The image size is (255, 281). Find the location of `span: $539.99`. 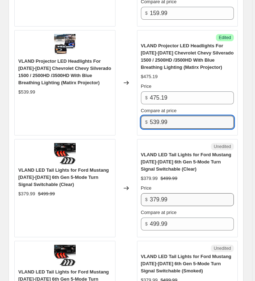

span: $539.99 is located at coordinates (27, 92).